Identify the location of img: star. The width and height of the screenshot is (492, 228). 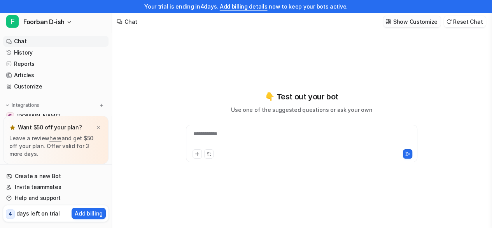
(12, 127).